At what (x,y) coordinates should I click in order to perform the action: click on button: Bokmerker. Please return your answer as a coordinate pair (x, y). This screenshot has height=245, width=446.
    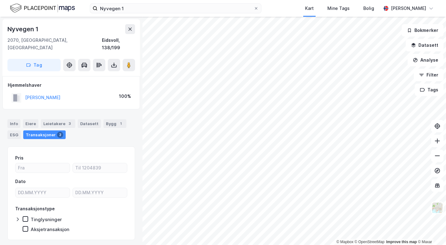
    Looking at the image, I should click on (423, 30).